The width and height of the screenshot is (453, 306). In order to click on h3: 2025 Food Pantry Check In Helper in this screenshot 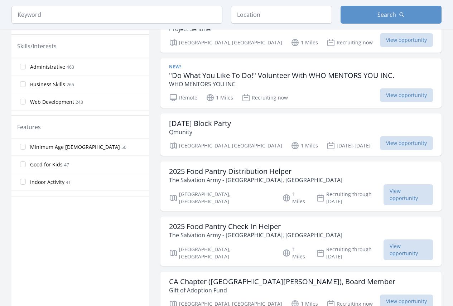, I will do `click(256, 227)`.